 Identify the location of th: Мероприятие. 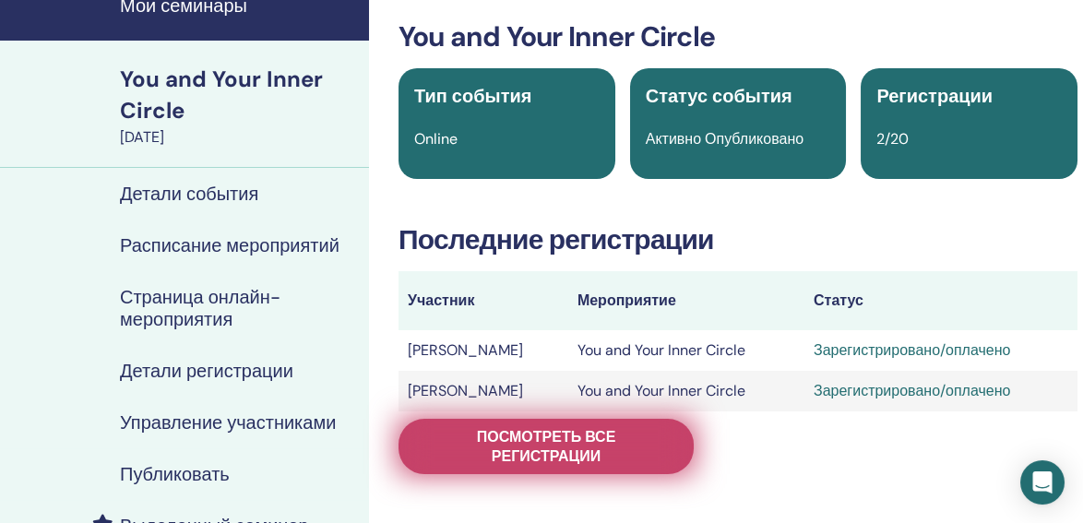
(686, 301).